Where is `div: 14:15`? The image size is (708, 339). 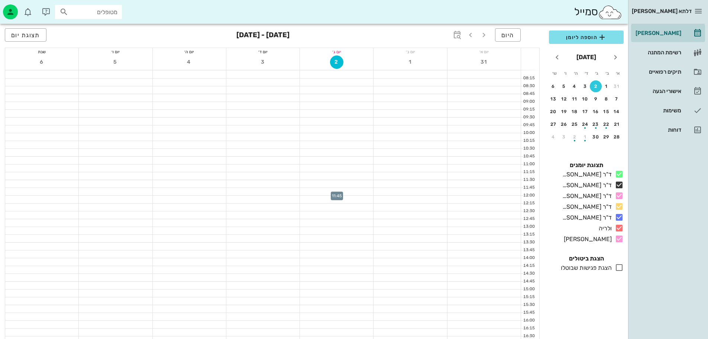 div: 14:15 is located at coordinates (529, 265).